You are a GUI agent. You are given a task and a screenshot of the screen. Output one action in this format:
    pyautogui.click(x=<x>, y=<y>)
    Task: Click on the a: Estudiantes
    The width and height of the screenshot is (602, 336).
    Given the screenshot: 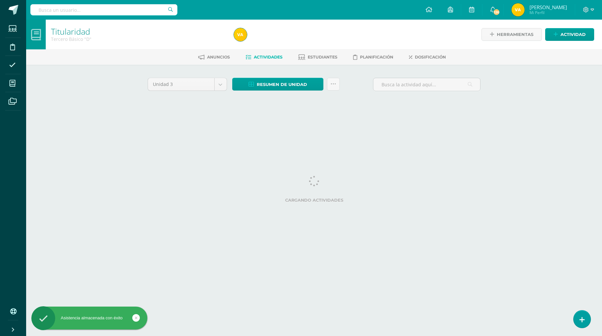 What is the action you would take?
    pyautogui.click(x=318, y=57)
    